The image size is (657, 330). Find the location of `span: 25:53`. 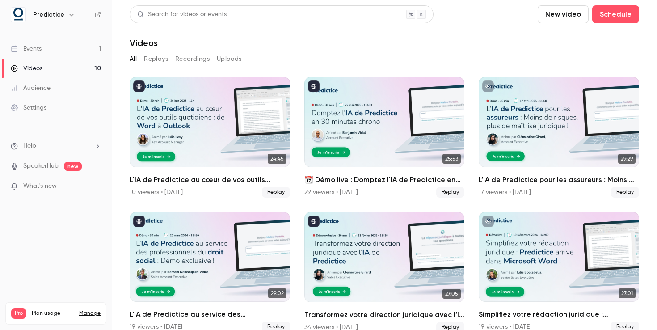

span: 25:53 is located at coordinates (451, 159).